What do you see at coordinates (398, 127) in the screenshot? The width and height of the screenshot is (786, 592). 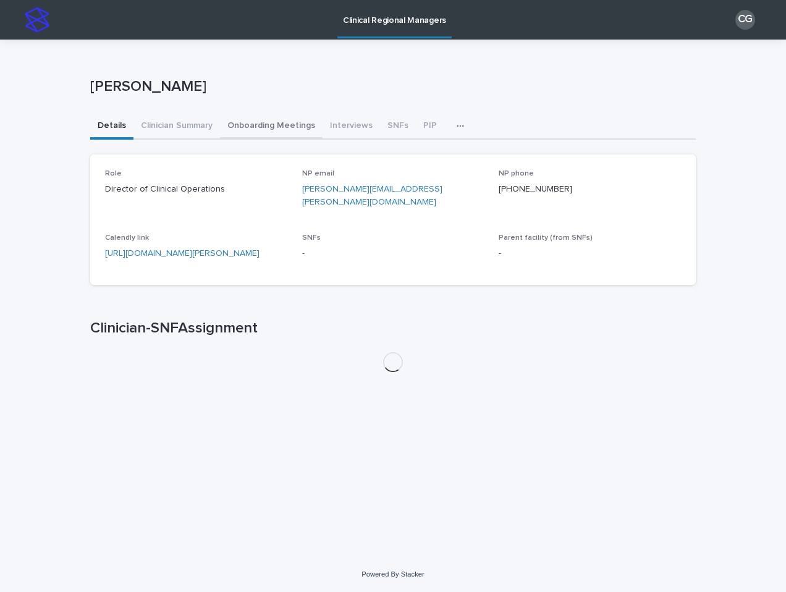 I see `button: SNFs` at bounding box center [398, 127].